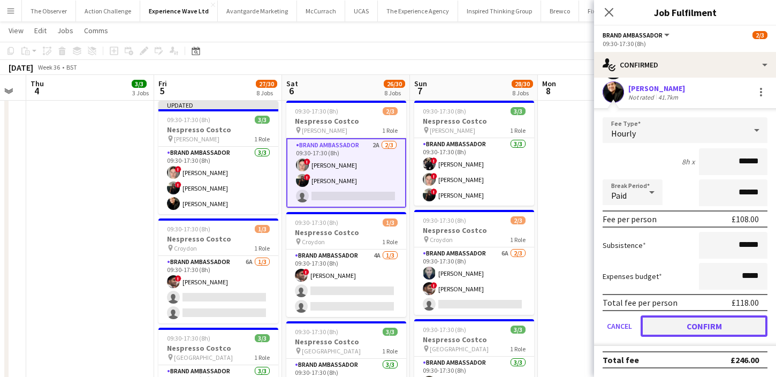 This screenshot has height=377, width=776. What do you see at coordinates (49, 67) in the screenshot?
I see `span: Week 36` at bounding box center [49, 67].